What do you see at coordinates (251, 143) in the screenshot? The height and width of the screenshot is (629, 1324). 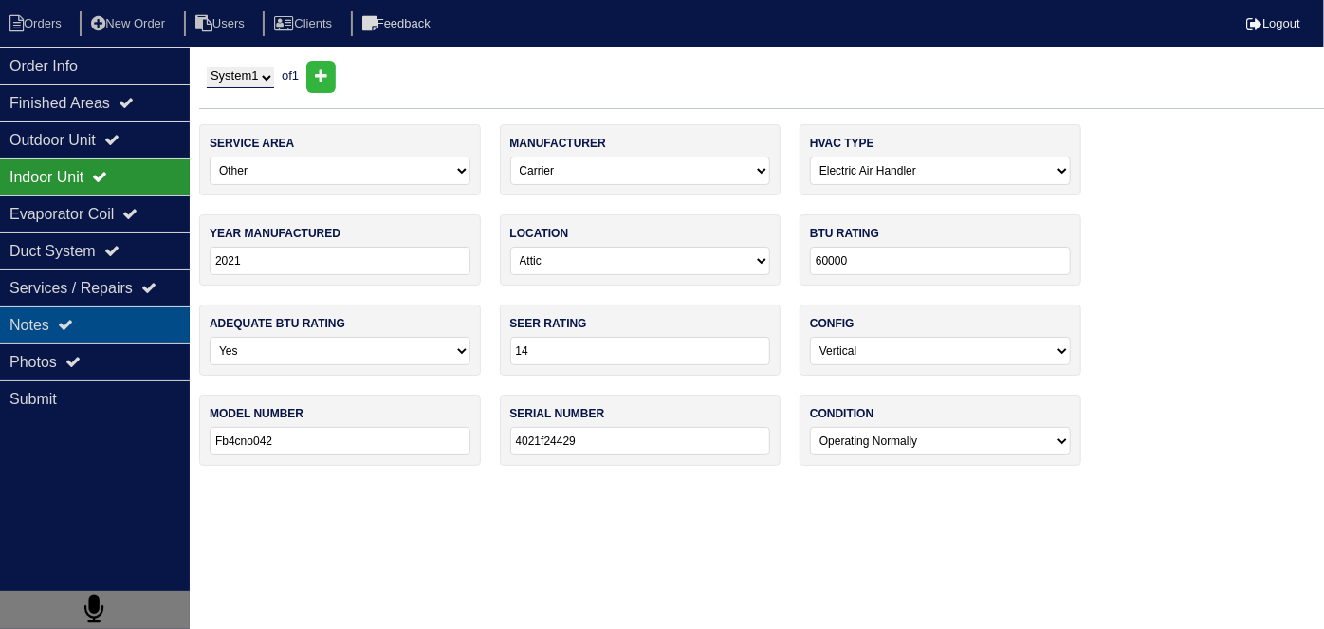 I see `label: service area` at bounding box center [251, 143].